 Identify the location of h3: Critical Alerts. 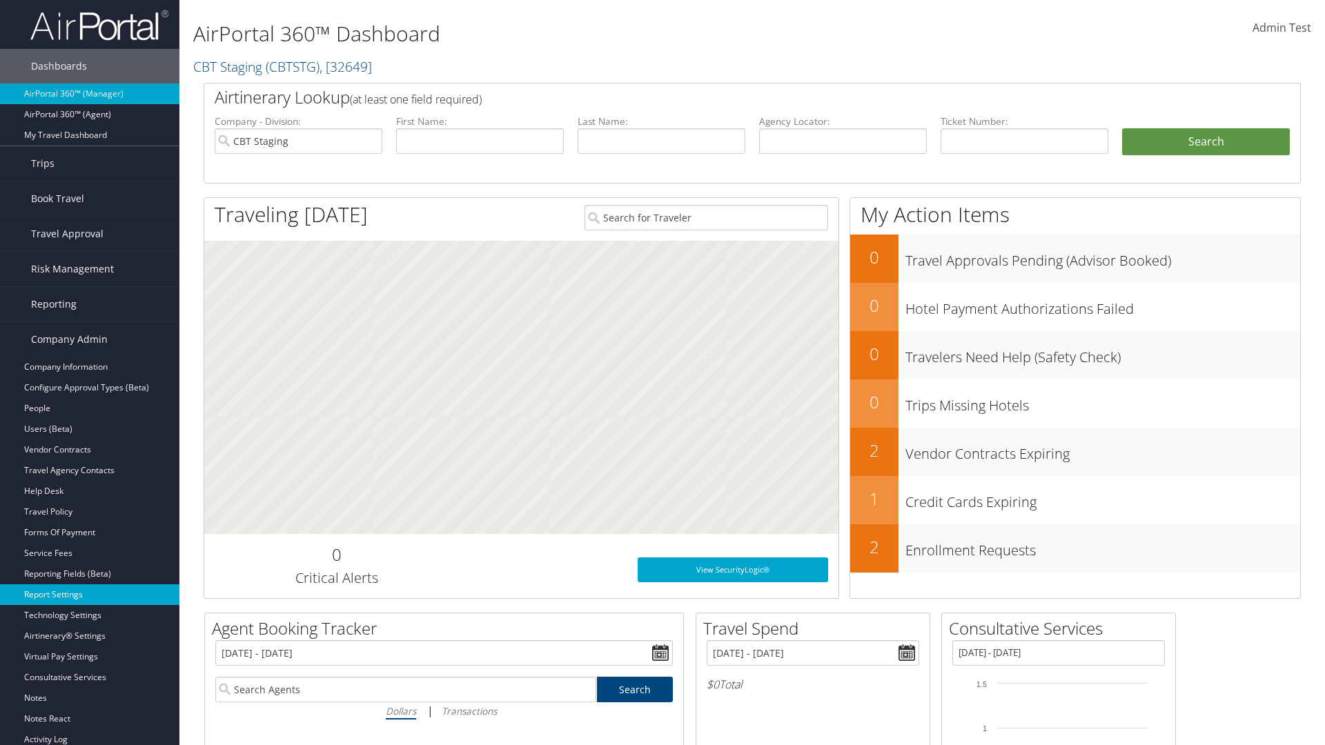
(336, 578).